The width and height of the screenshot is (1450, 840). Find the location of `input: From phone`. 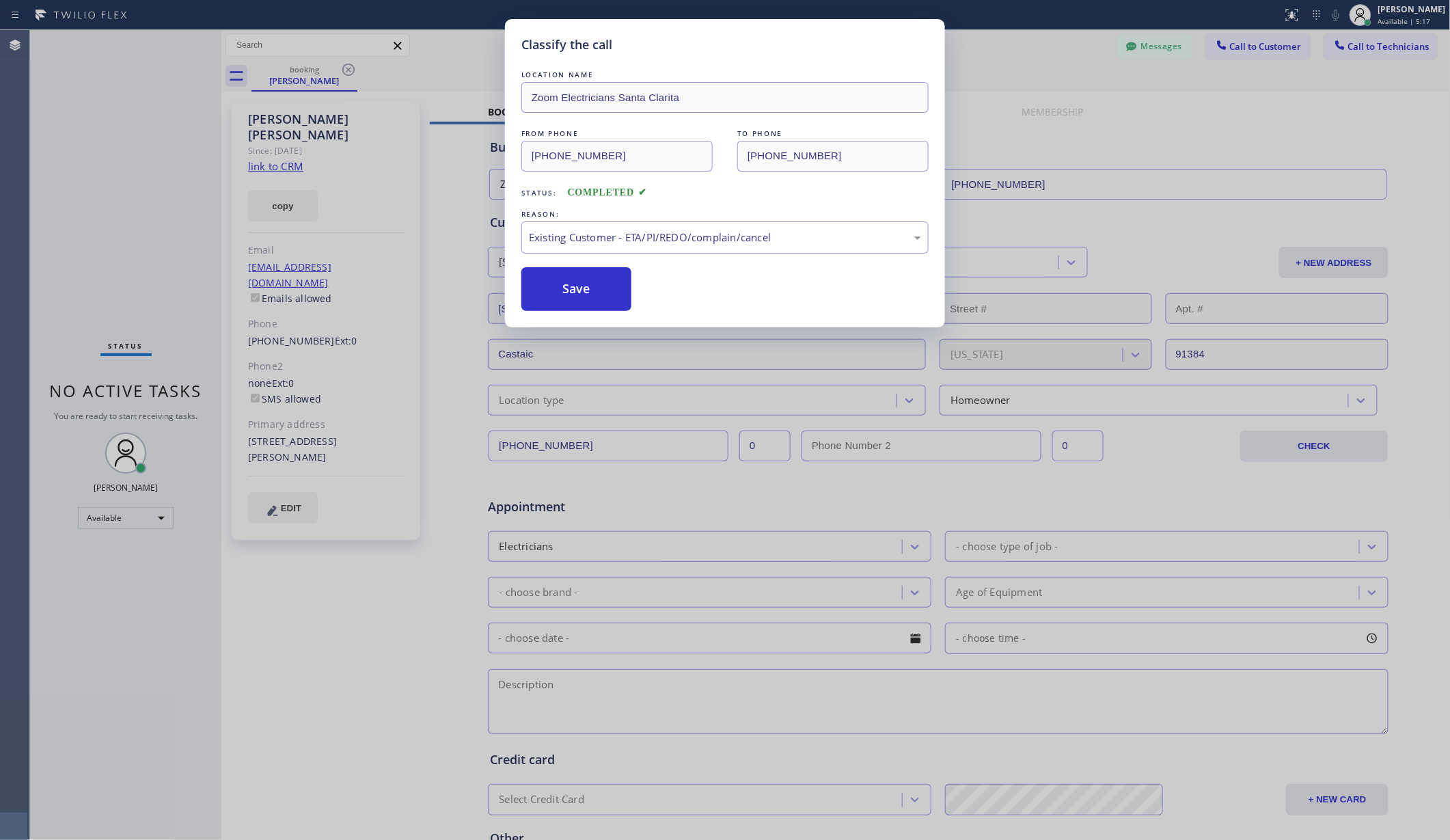

input: From phone is located at coordinates (617, 156).